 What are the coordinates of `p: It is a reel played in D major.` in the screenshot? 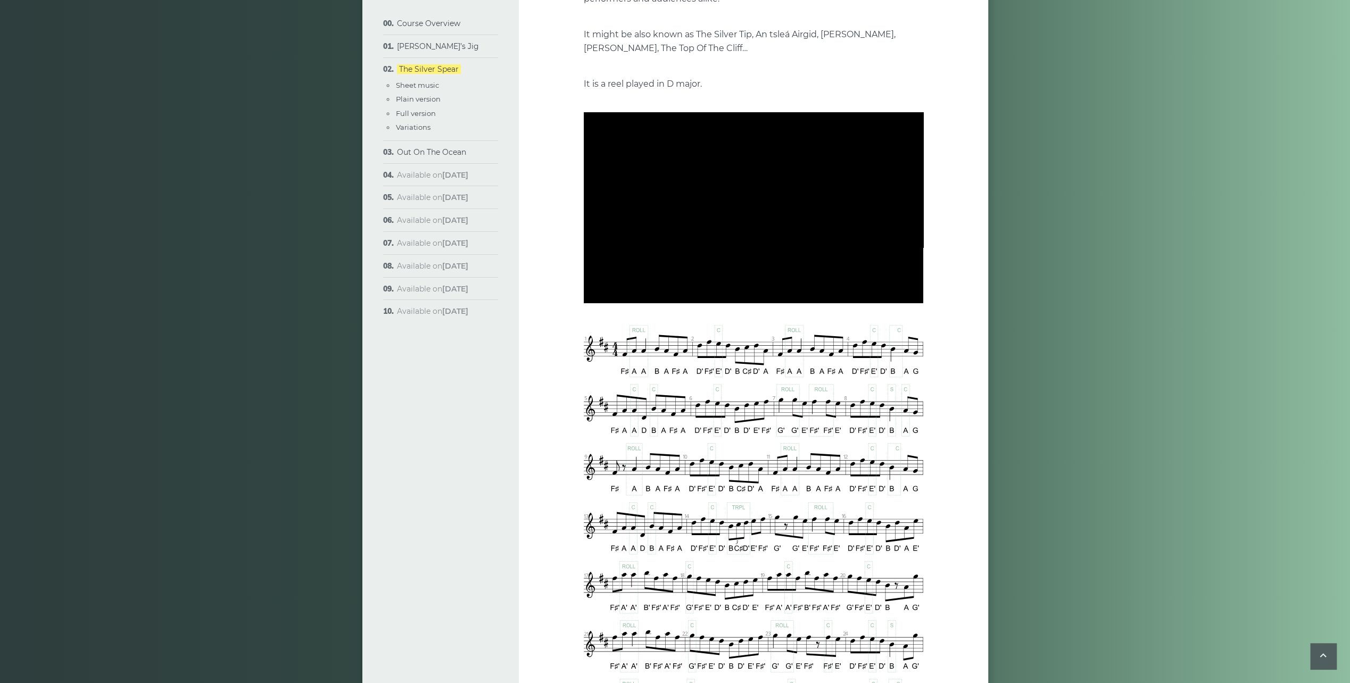 It's located at (753, 84).